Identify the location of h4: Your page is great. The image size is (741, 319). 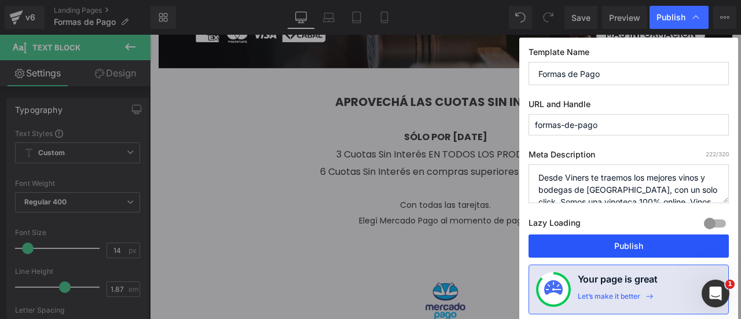
(617, 282).